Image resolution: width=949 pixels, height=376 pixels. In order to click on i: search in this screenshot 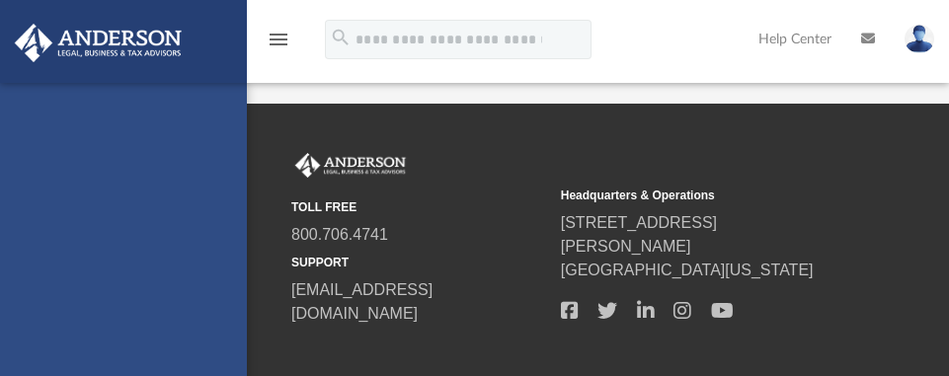, I will do `click(341, 38)`.